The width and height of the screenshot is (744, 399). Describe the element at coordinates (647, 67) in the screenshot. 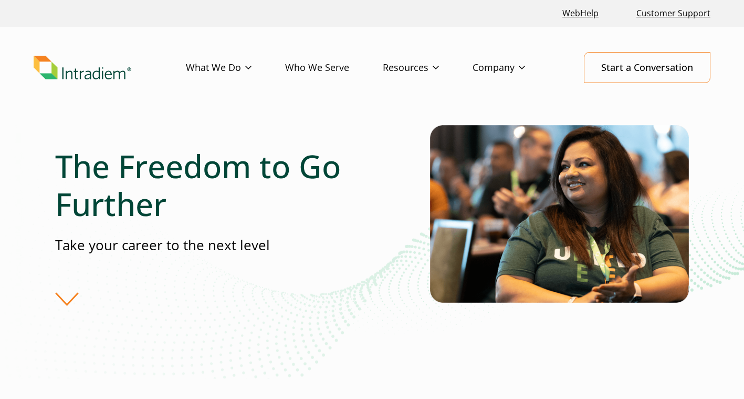

I see `a: Start a Conversation` at that location.